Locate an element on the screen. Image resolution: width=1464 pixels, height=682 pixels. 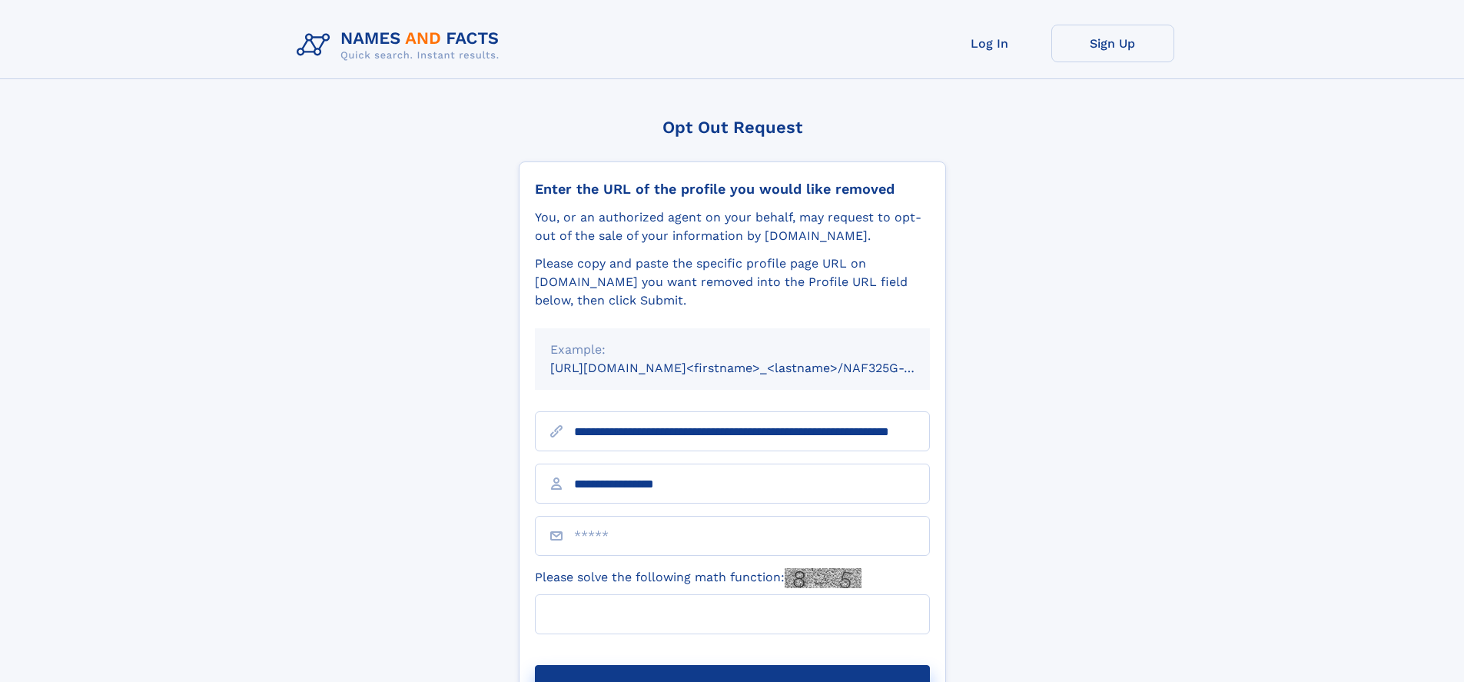
img: Logo Names and Facts is located at coordinates (401, 45).